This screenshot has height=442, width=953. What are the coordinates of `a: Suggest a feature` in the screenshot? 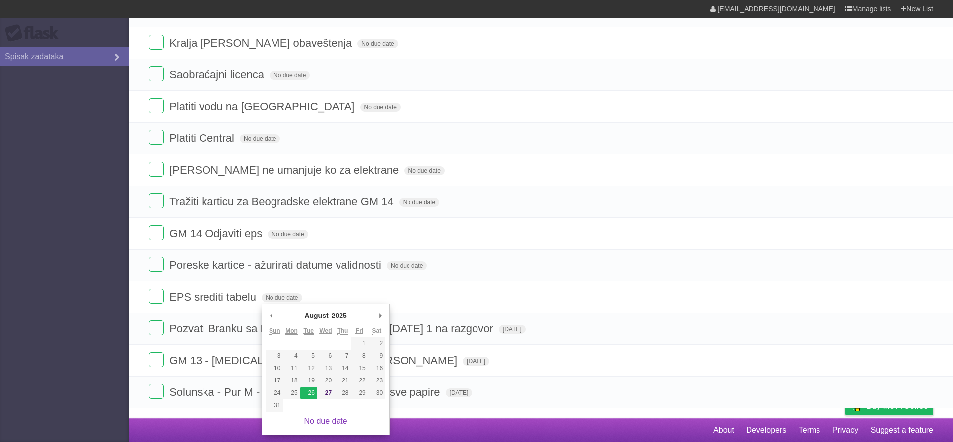 It's located at (902, 430).